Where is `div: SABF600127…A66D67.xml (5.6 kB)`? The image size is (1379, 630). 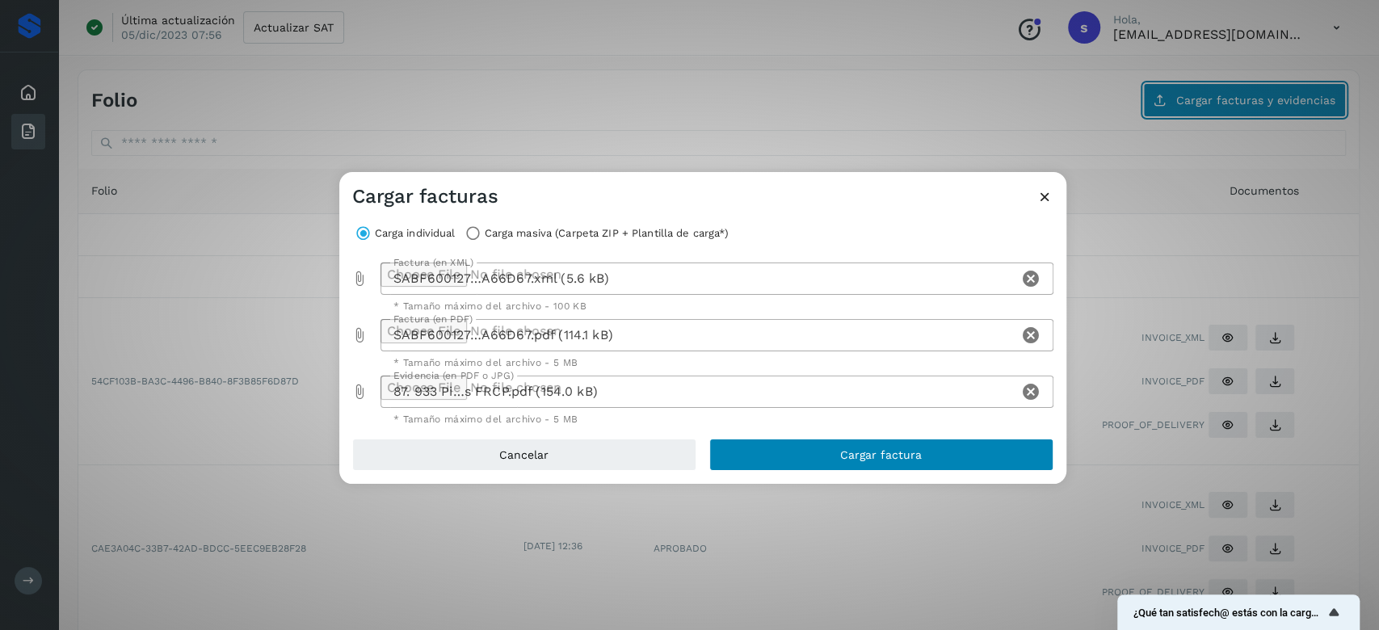
div: SABF600127…A66D67.xml (5.6 kB) is located at coordinates (699, 279).